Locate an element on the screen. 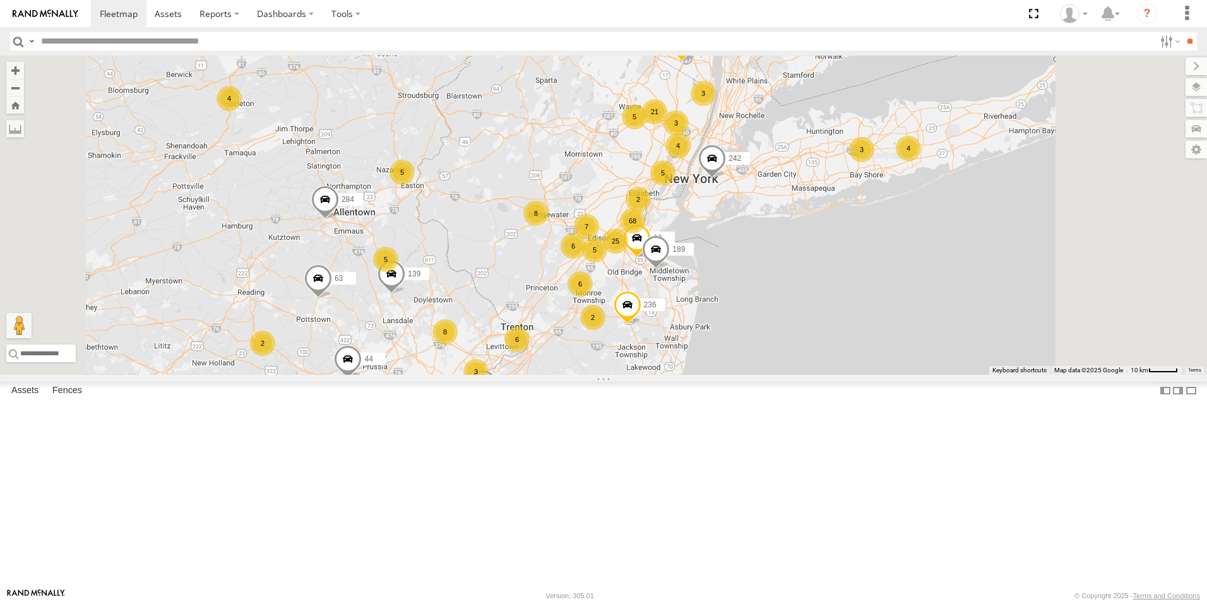  span: 90 is located at coordinates (657, 238).